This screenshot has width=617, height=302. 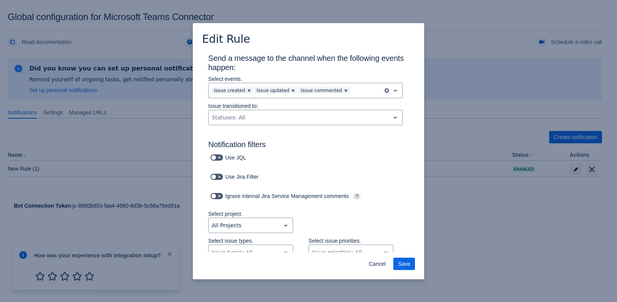 What do you see at coordinates (377, 264) in the screenshot?
I see `span: Cancel` at bounding box center [377, 264].